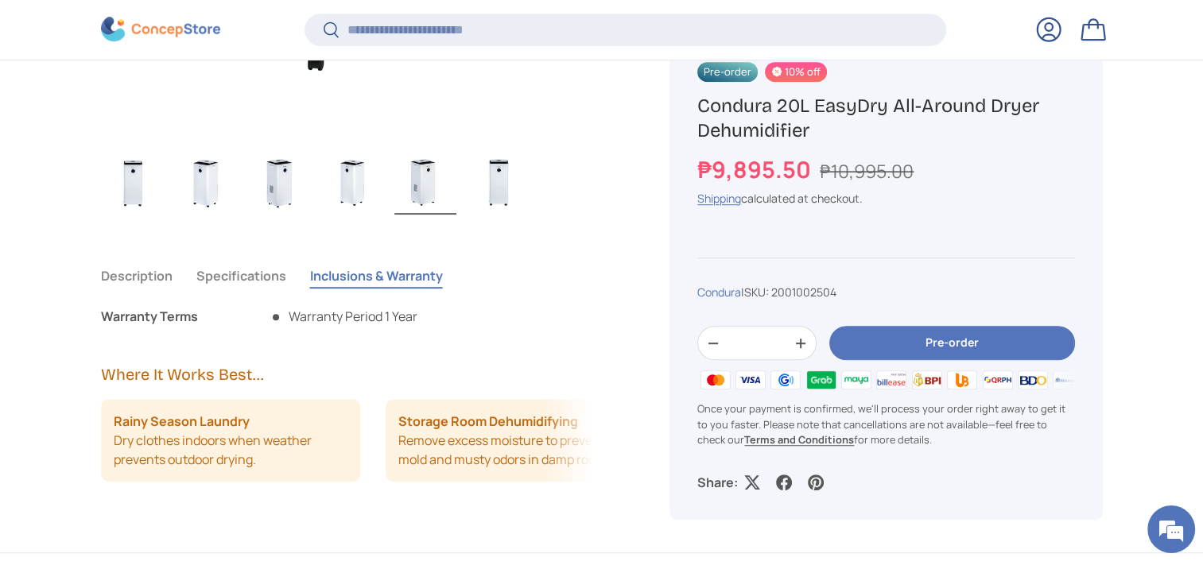 The height and width of the screenshot is (569, 1203). I want to click on button: Description, so click(137, 276).